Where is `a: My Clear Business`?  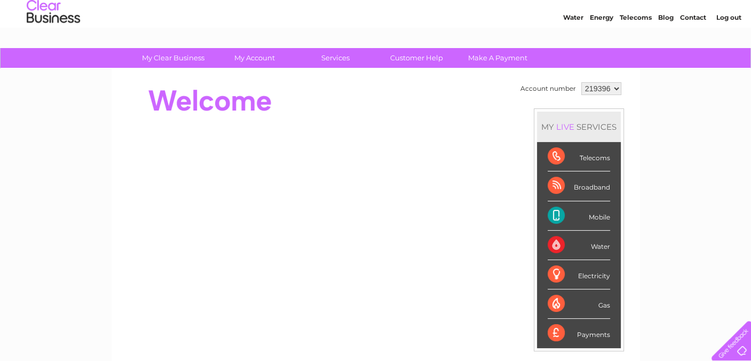 a: My Clear Business is located at coordinates (173, 58).